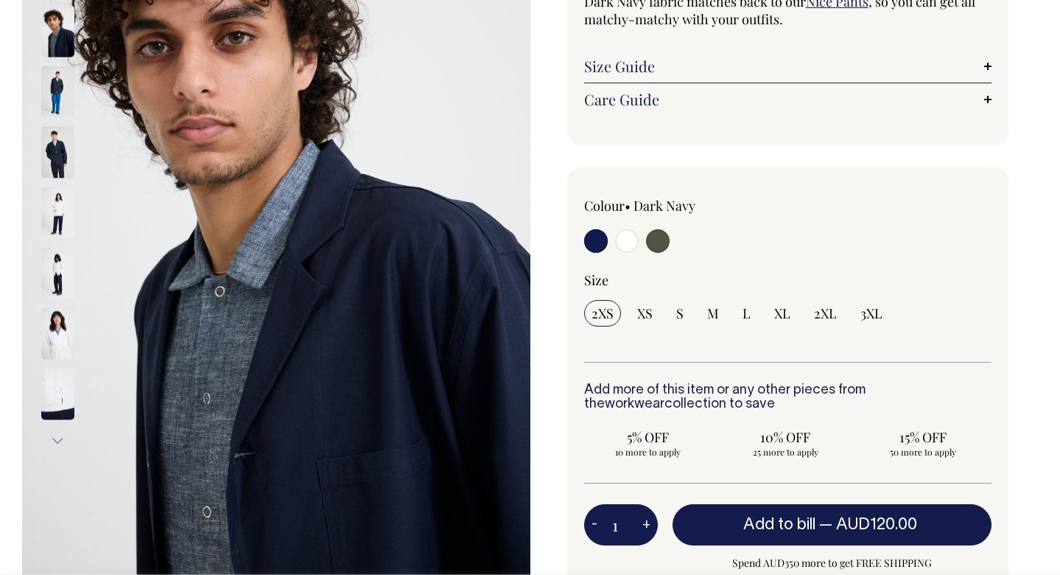  I want to click on input: L, so click(746, 313).